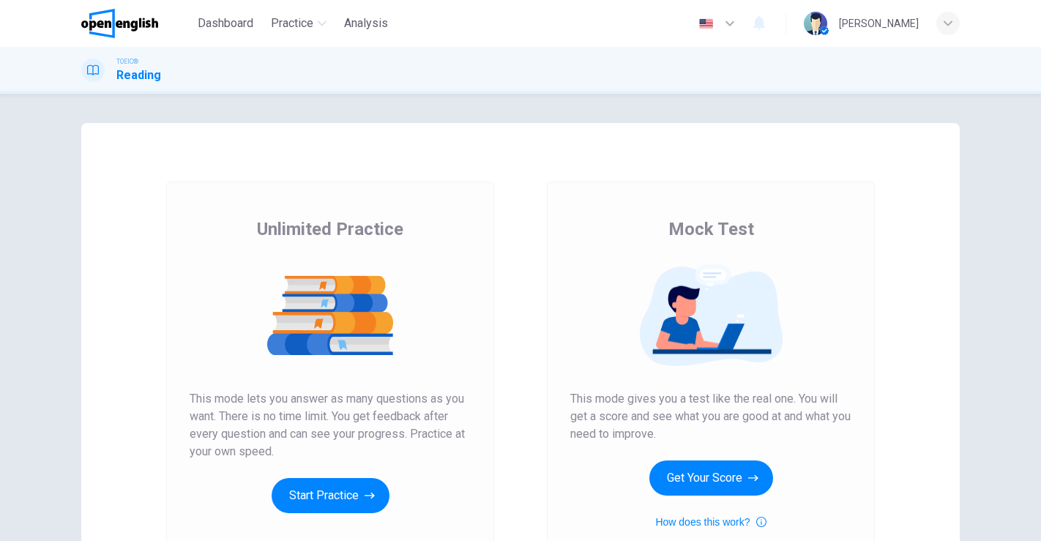  I want to click on span: This mode lets you answer as many questions as you want. There is no time limit. You get feedback..., so click(330, 425).